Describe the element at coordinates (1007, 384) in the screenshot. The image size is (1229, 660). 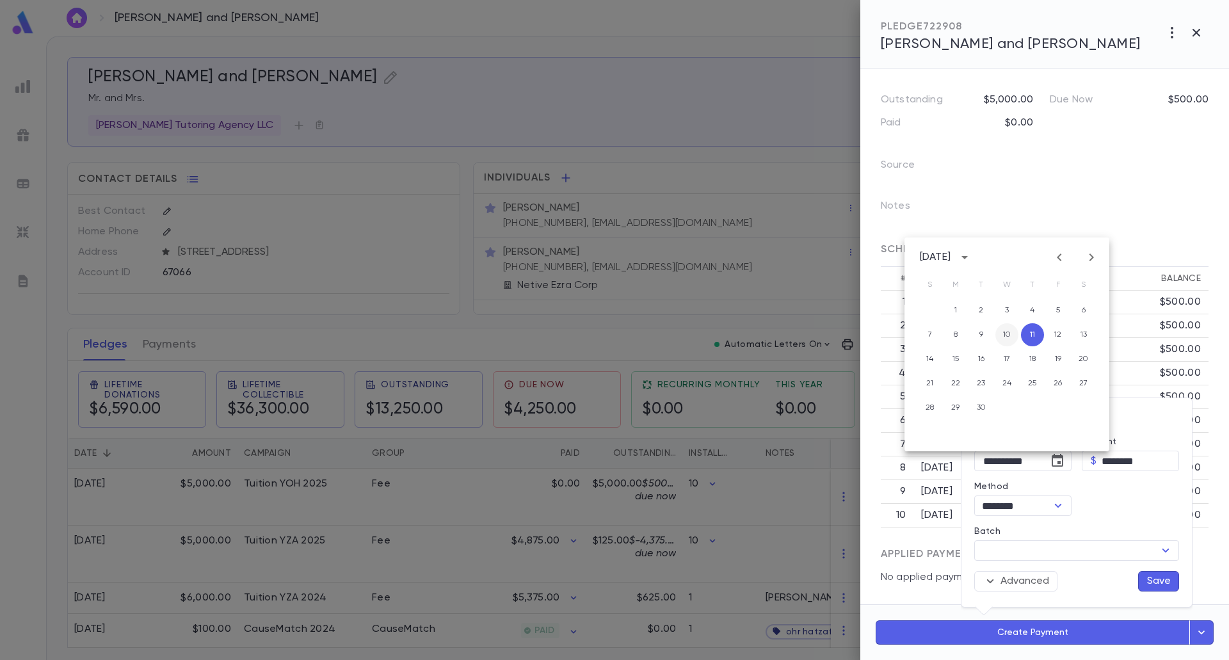
I see `button: 24` at that location.